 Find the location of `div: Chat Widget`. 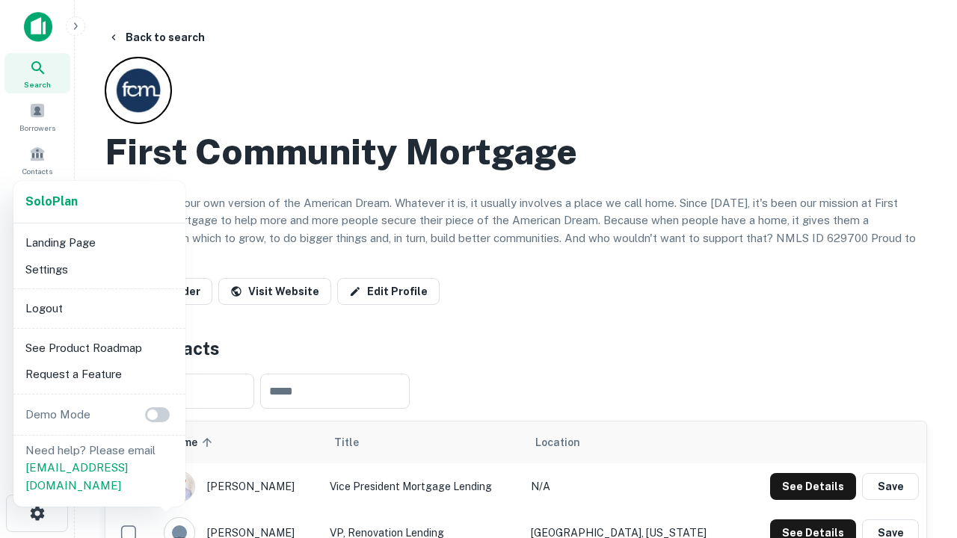

div: Chat Widget is located at coordinates (919, 407).